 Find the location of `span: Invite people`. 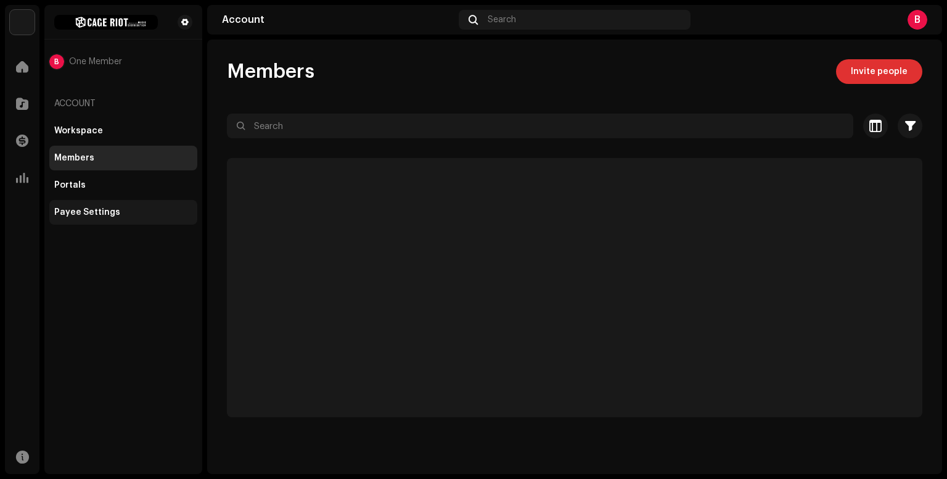

span: Invite people is located at coordinates (880, 72).